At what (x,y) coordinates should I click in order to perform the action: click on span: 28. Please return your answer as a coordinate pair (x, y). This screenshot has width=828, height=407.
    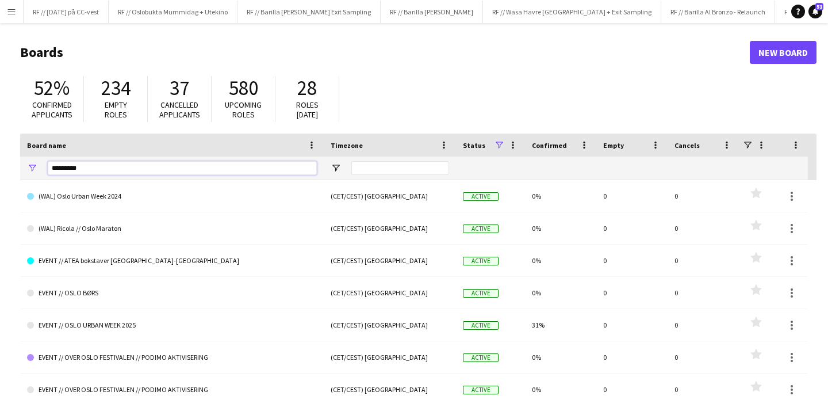
    Looking at the image, I should click on (307, 88).